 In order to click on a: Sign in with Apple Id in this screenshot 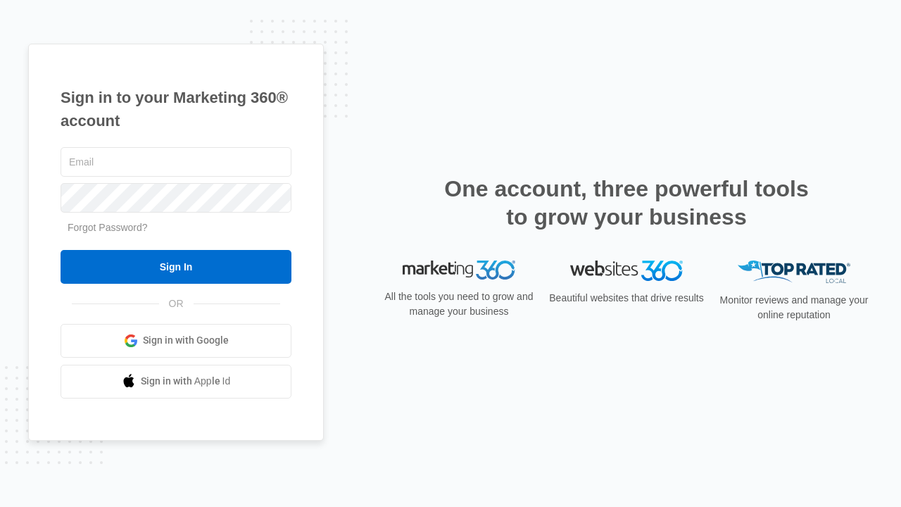, I will do `click(176, 381)`.